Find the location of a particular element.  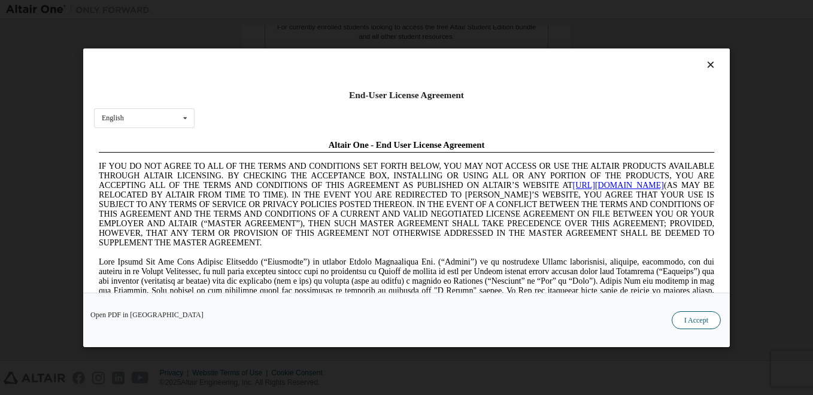

div: End-User License Agreement is located at coordinates (407, 95).